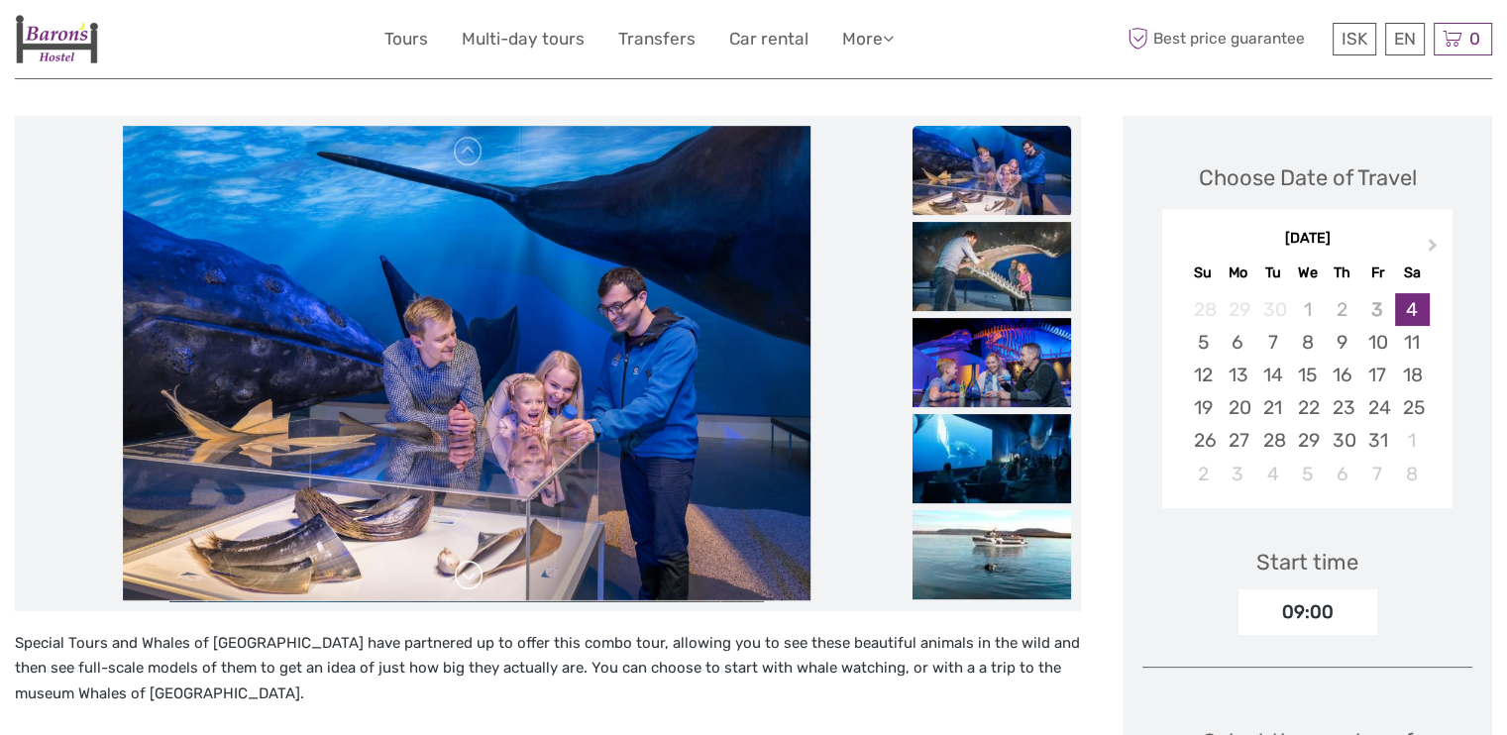 This screenshot has height=735, width=1507. Describe the element at coordinates (1202, 374) in the screenshot. I see `div: Choose Sunday, October 12th, 2025` at that location.